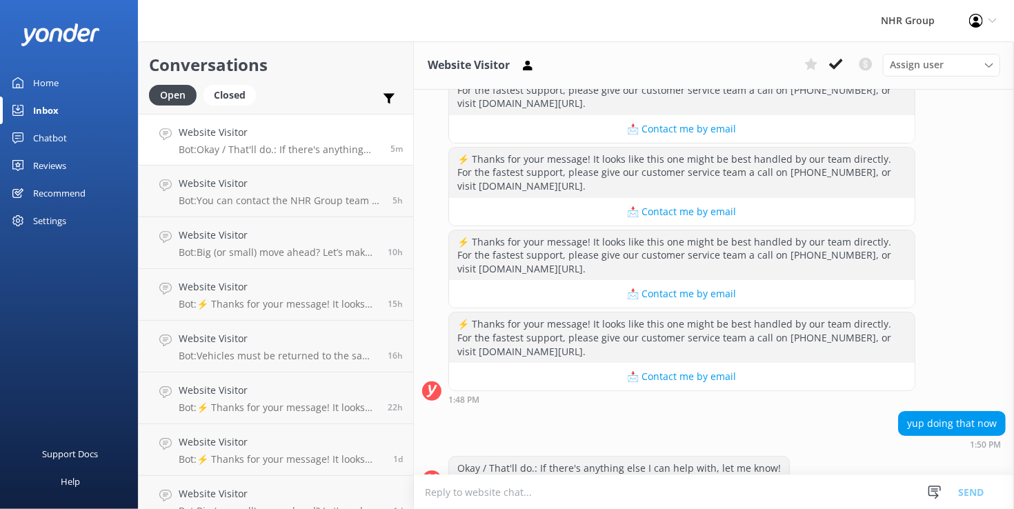 This screenshot has height=509, width=1014. I want to click on div: Chatbot, so click(50, 138).